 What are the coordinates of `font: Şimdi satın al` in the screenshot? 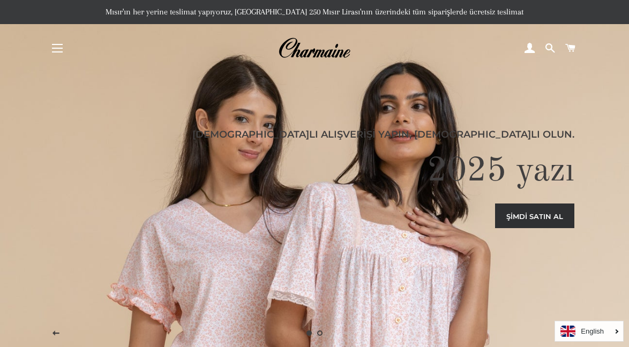 It's located at (534, 216).